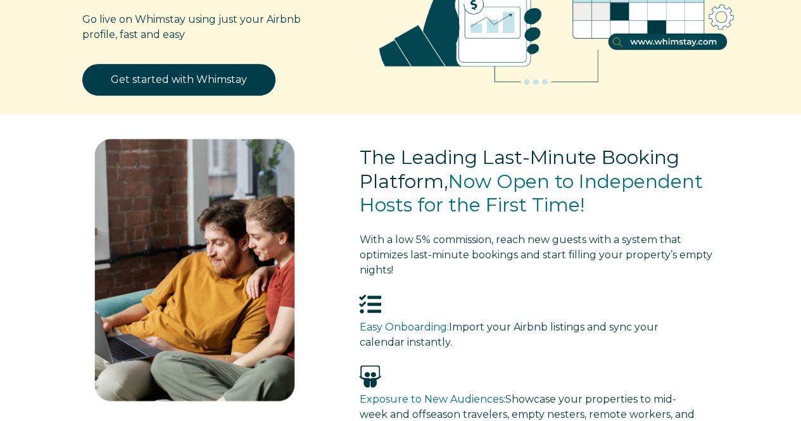 The image size is (801, 421). Describe the element at coordinates (535, 255) in the screenshot. I see `span: tart filling your property’s empty nights!` at that location.